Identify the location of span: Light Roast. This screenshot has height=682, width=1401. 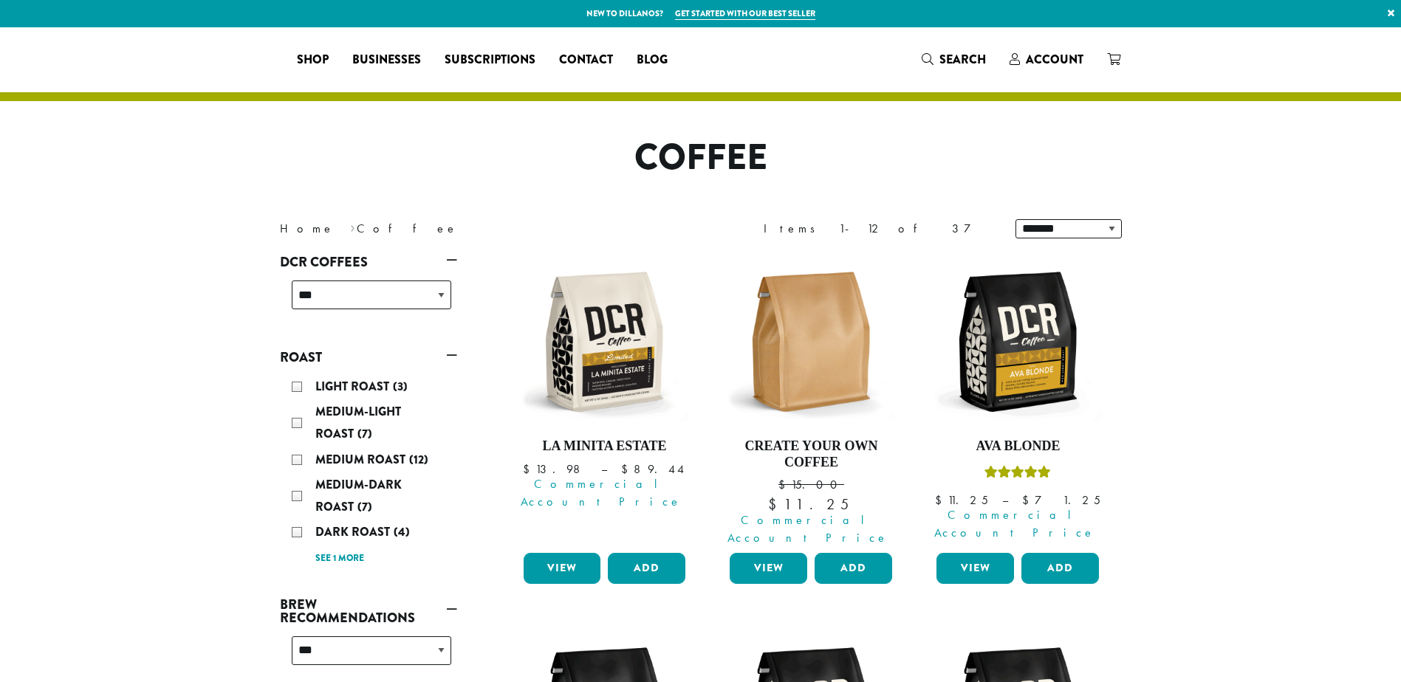
(354, 386).